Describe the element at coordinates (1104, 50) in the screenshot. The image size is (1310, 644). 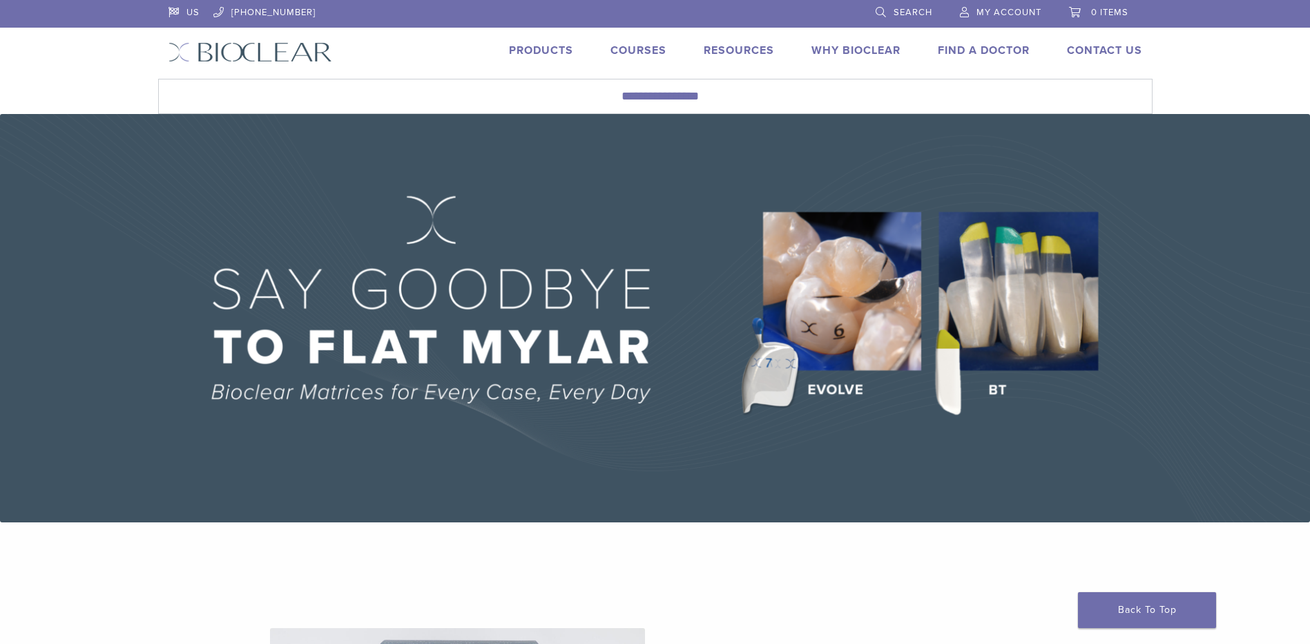
I see `a: Contact Us` at that location.